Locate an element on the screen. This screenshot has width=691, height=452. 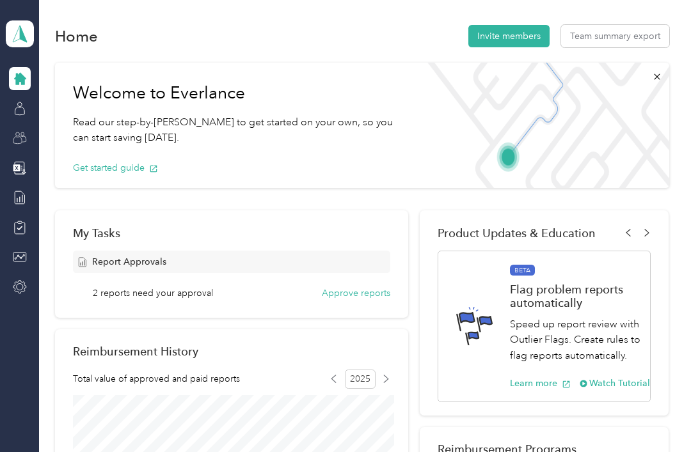
span: BETA is located at coordinates (522, 271).